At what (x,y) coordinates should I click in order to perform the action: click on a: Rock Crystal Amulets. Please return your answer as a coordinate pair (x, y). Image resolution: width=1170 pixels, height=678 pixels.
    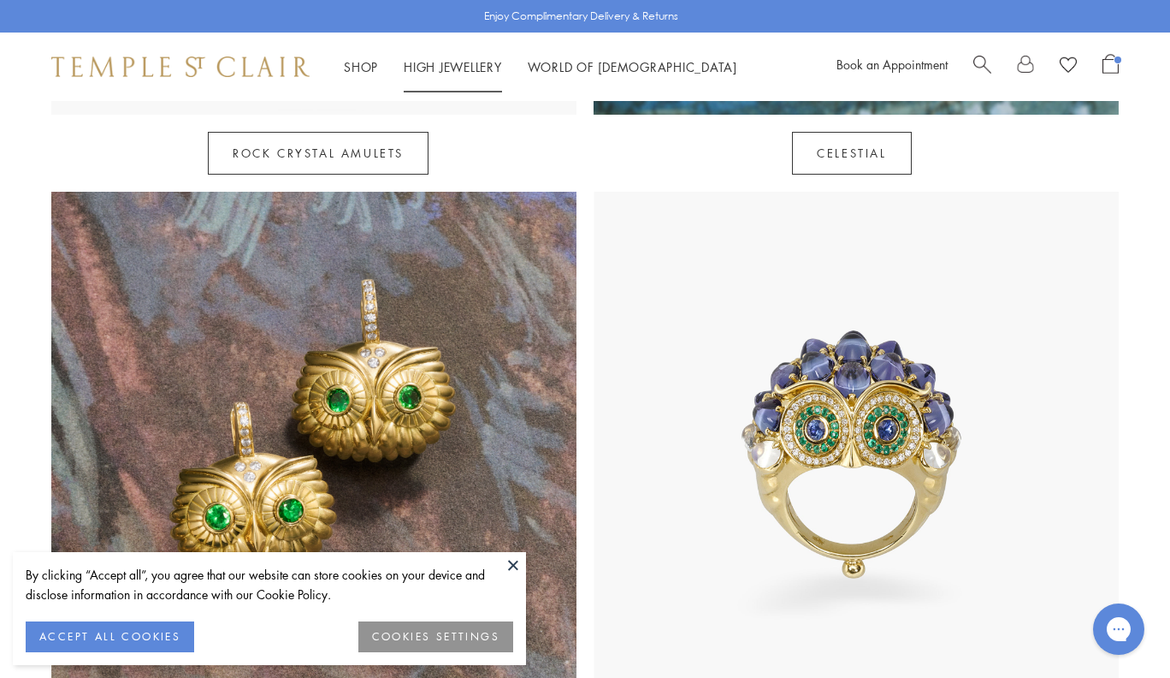
    Looking at the image, I should click on (318, 153).